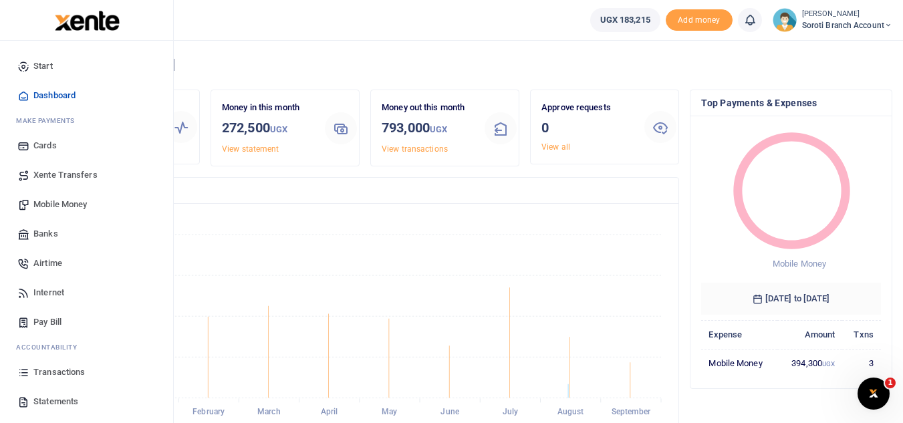  Describe the element at coordinates (847, 25) in the screenshot. I see `span: Soroti Branch Account` at that location.